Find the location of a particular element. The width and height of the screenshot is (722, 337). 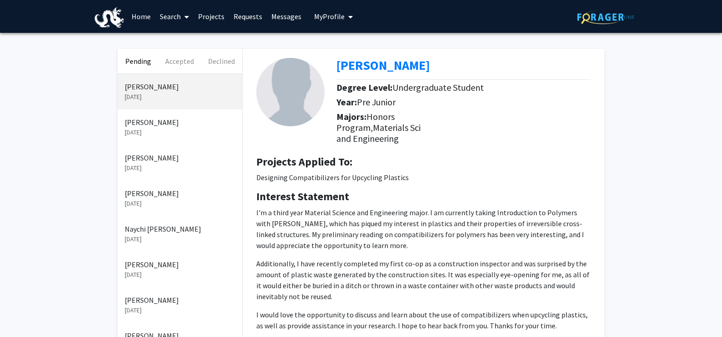

button: Pending is located at coordinates (138, 61).